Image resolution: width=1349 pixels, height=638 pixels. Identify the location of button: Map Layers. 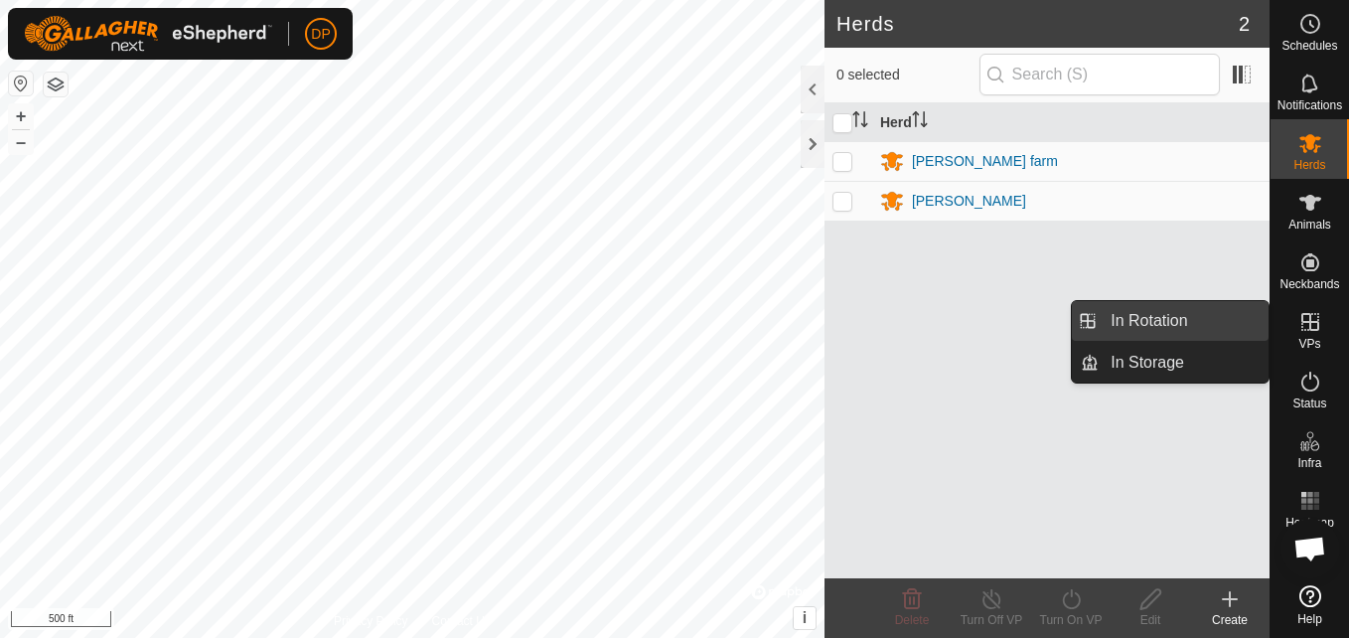
(56, 84).